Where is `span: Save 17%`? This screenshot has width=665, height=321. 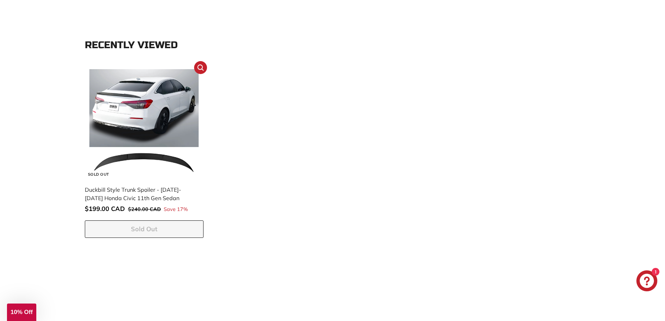 span: Save 17% is located at coordinates (175, 209).